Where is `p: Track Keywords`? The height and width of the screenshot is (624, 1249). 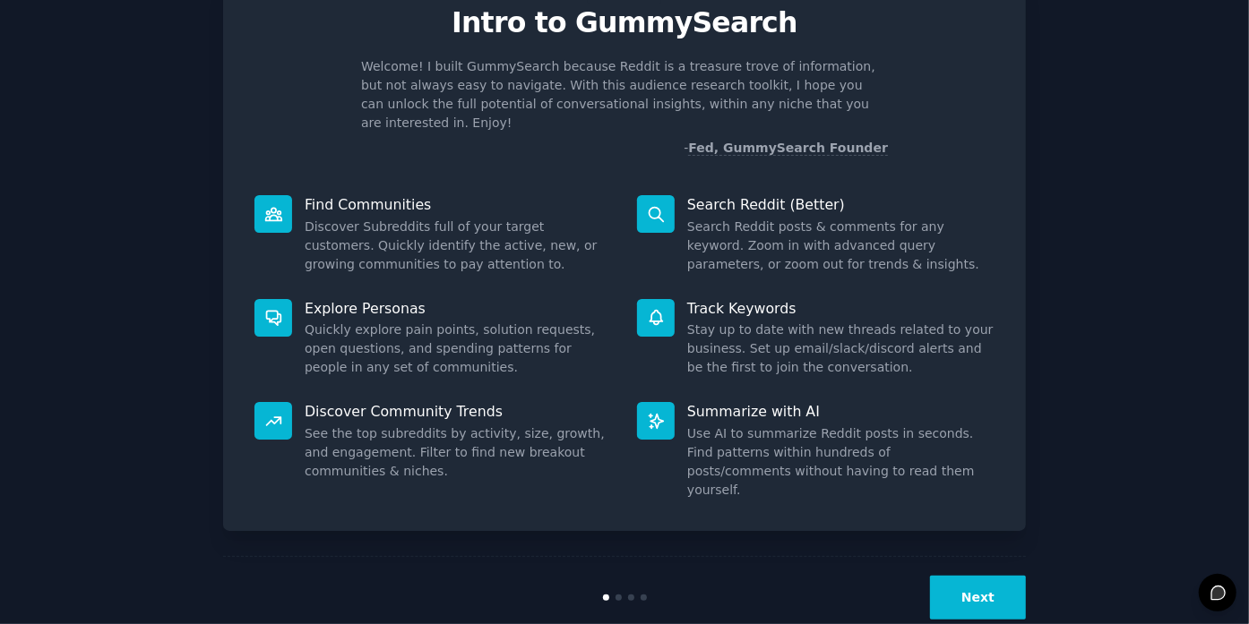
p: Track Keywords is located at coordinates (840, 308).